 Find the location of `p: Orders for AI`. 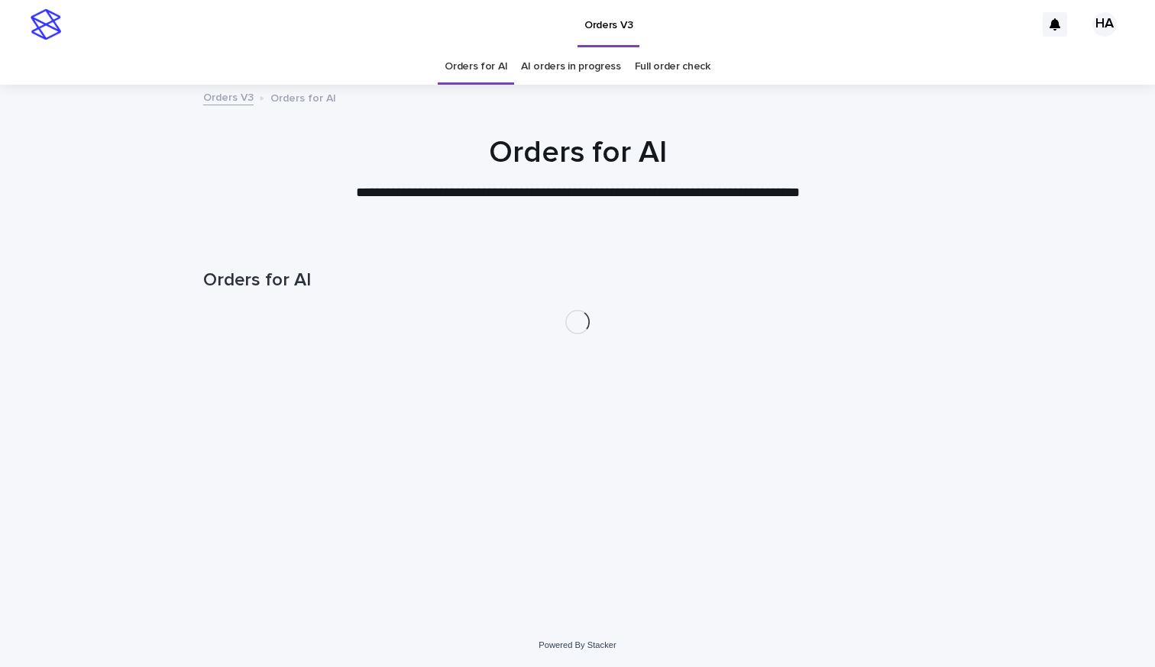

p: Orders for AI is located at coordinates (303, 97).